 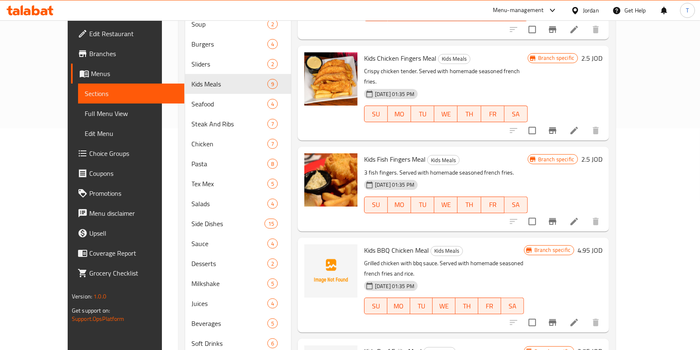 What do you see at coordinates (230, 184) in the screenshot?
I see `span: Tex Mex` at bounding box center [230, 184].